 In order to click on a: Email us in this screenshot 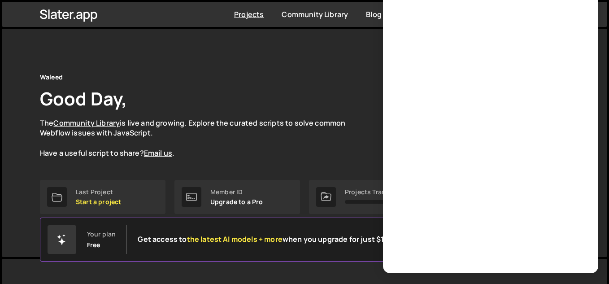, I will do `click(158, 153)`.